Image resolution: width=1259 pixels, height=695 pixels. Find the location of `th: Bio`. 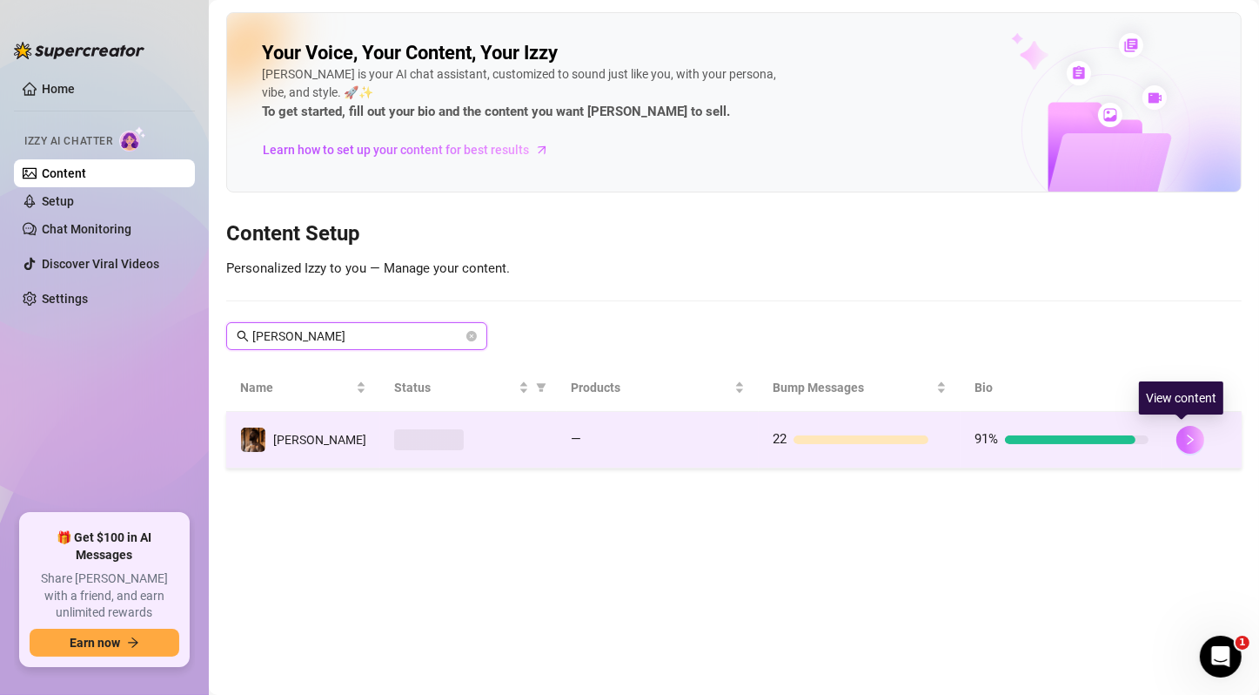

th: Bio is located at coordinates (1062, 387).